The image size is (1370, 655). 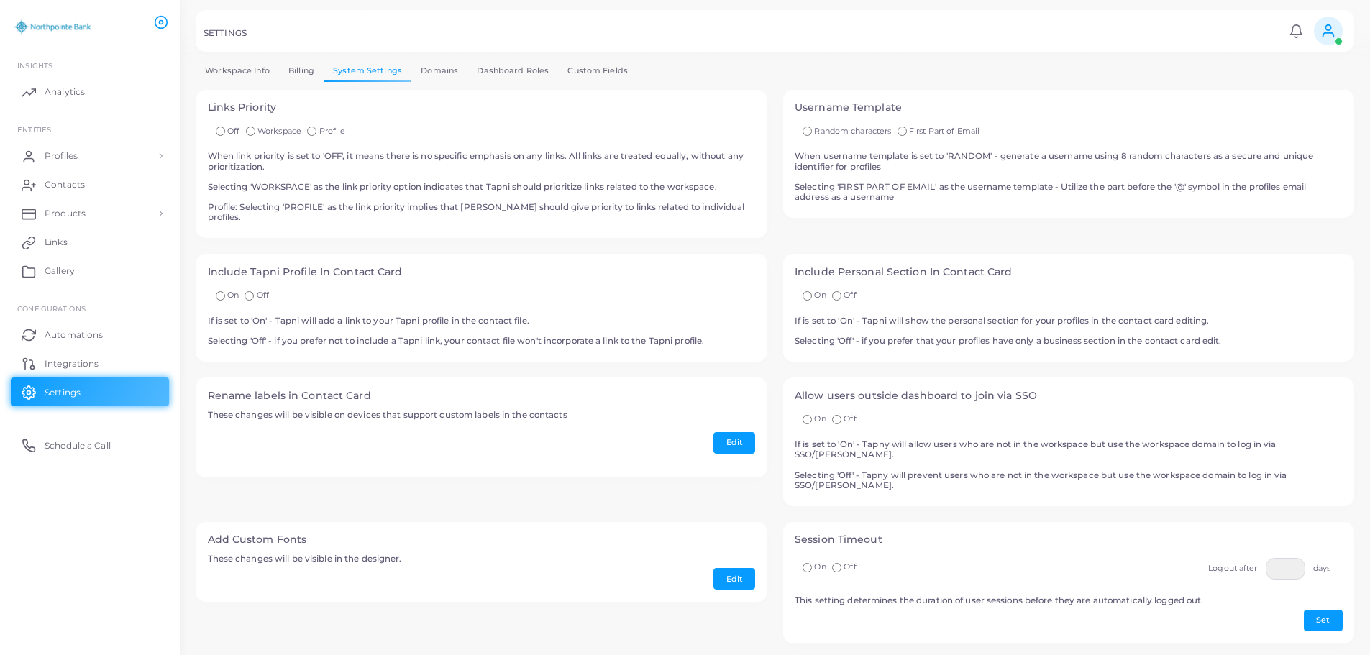 What do you see at coordinates (1068, 331) in the screenshot?
I see `h5: If is set to 'On' - Tapni will show the personal section for your profiles in the contact card ed...` at bounding box center [1068, 331].